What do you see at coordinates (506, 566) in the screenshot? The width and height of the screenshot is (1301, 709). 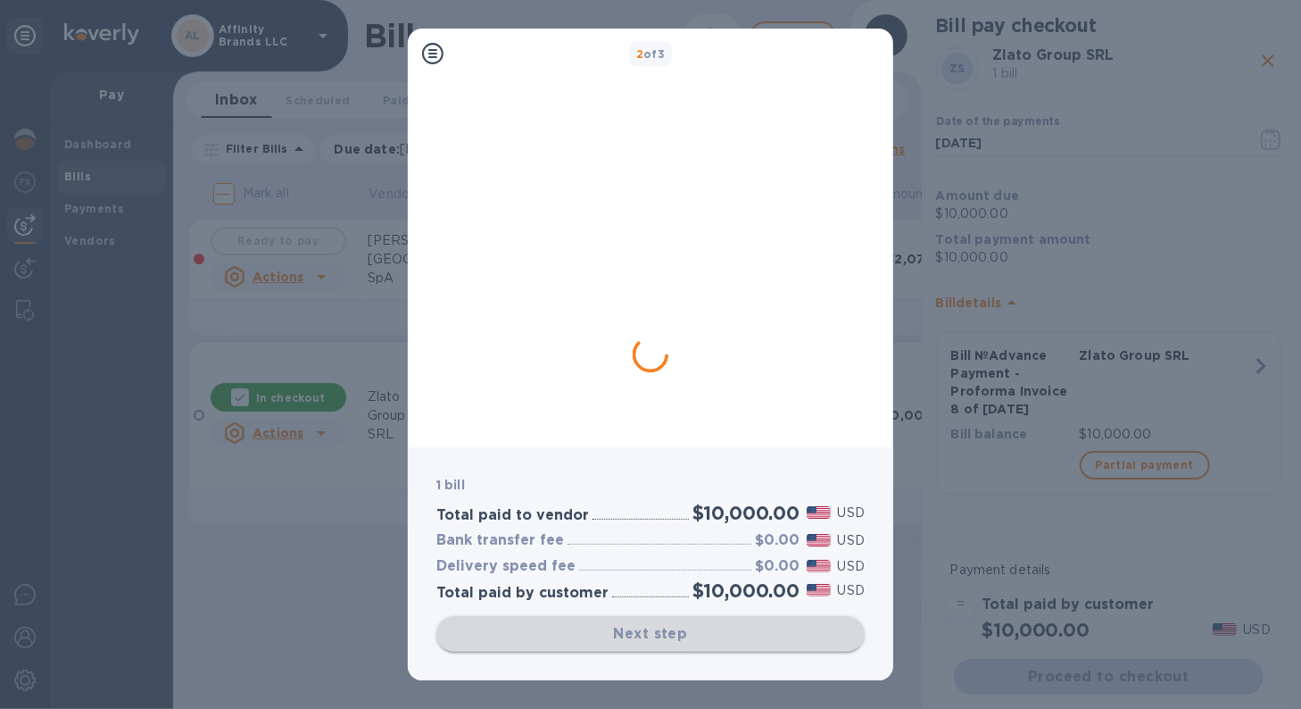 I see `h3: Delivery speed fee` at bounding box center [506, 566].